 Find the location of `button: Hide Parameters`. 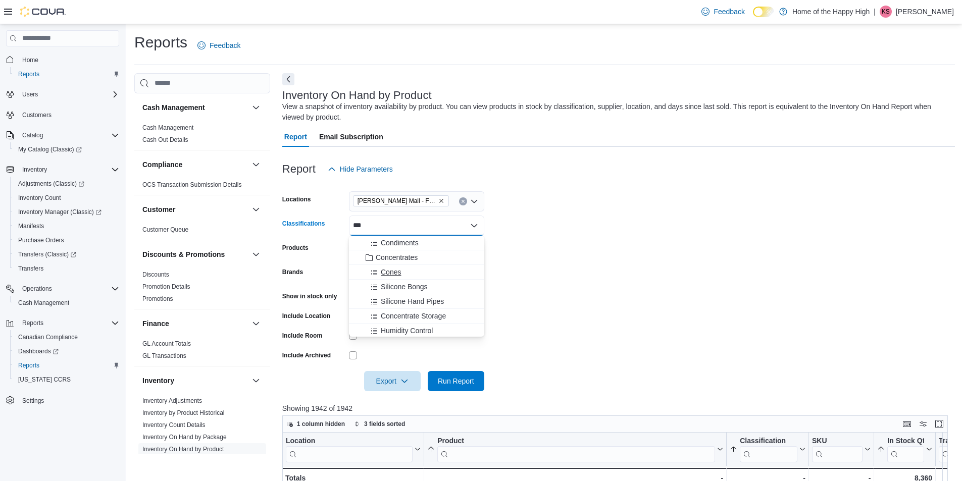

button: Hide Parameters is located at coordinates (360, 169).